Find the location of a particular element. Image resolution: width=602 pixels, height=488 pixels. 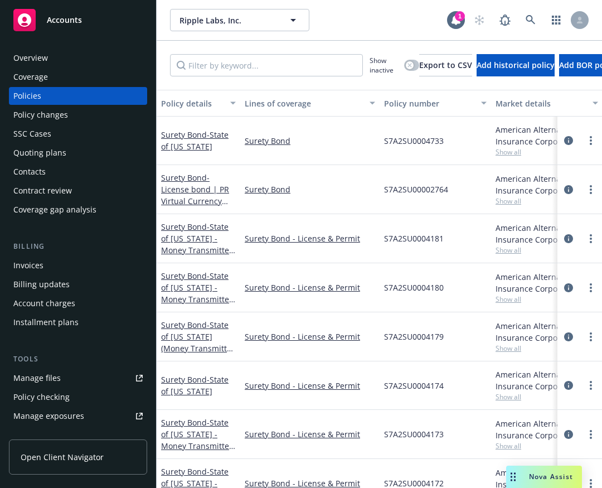

div: Account charges is located at coordinates (44, 303).